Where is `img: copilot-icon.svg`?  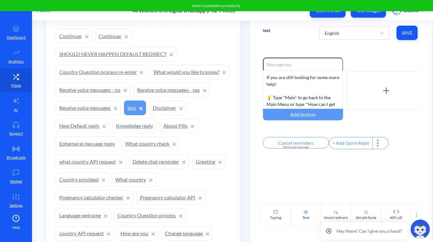
img: copilot-icon.svg is located at coordinates (420, 229).